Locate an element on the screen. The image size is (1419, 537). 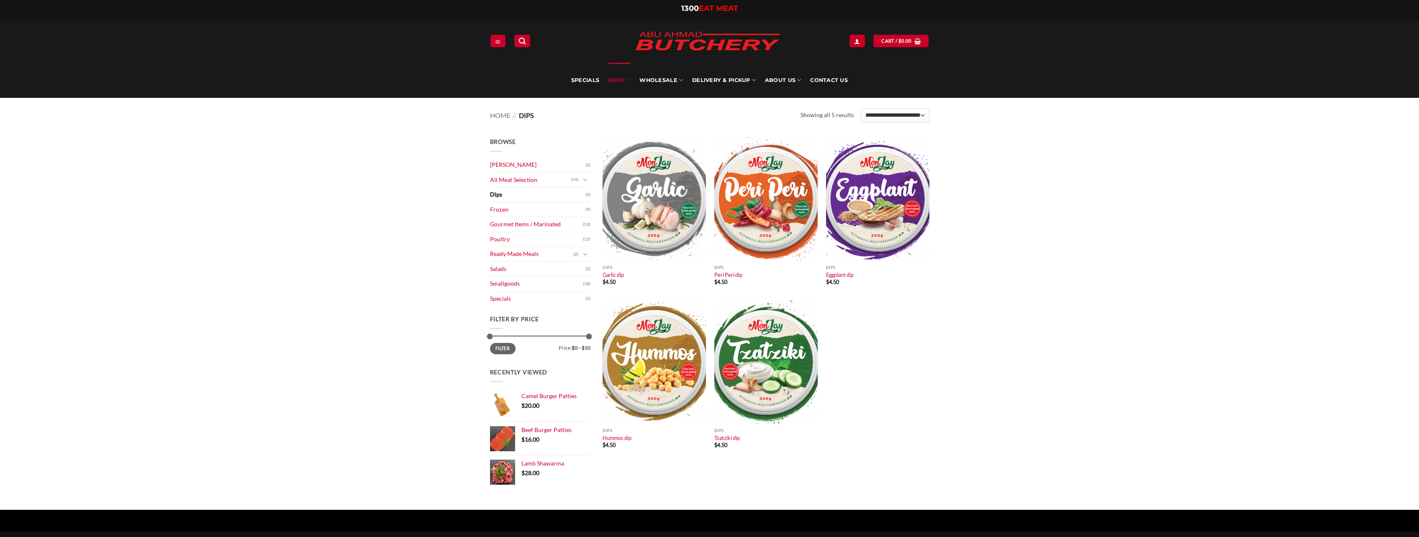
img: Peri Peri dip is located at coordinates (766, 199).